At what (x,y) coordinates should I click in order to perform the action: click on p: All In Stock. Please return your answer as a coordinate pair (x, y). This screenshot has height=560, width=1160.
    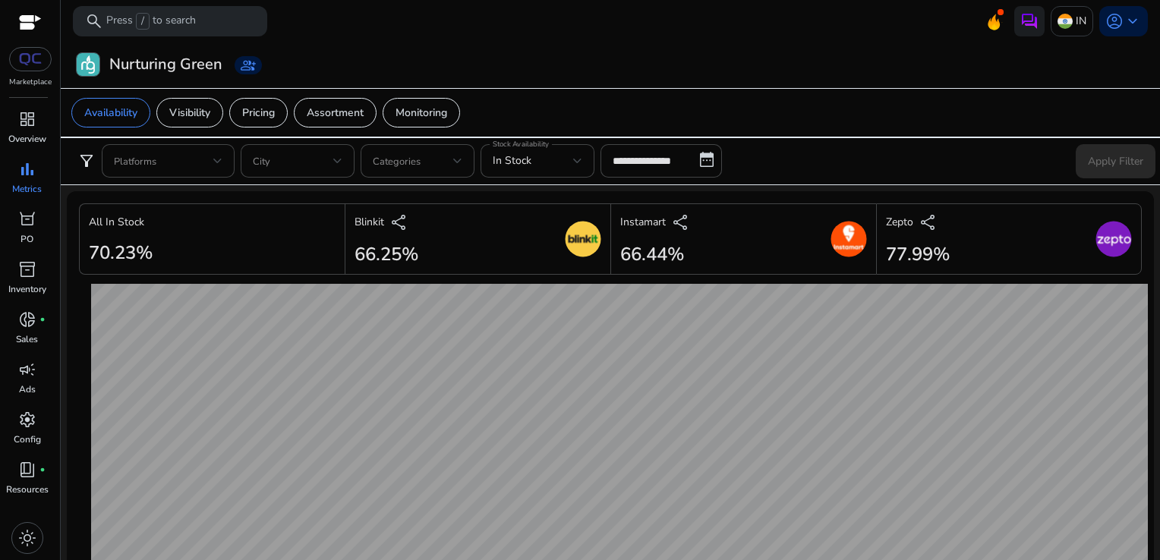
    Looking at the image, I should click on (116, 222).